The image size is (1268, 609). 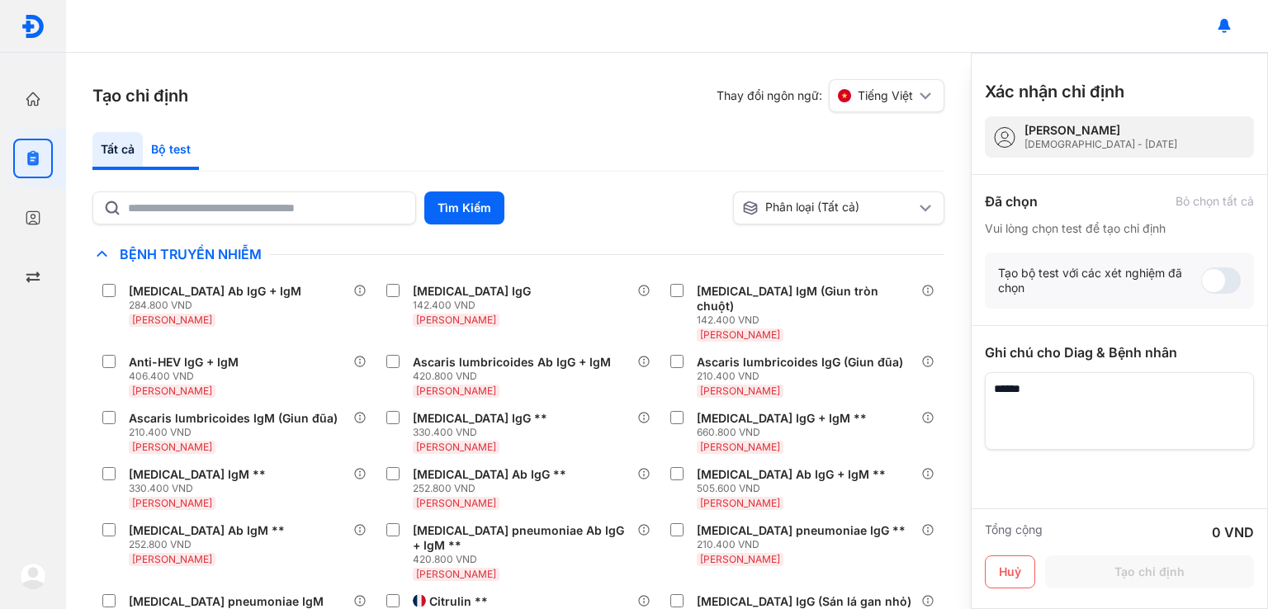 I want to click on div: Ascaris lumbricoides IgG (Giun đũa), so click(x=800, y=362).